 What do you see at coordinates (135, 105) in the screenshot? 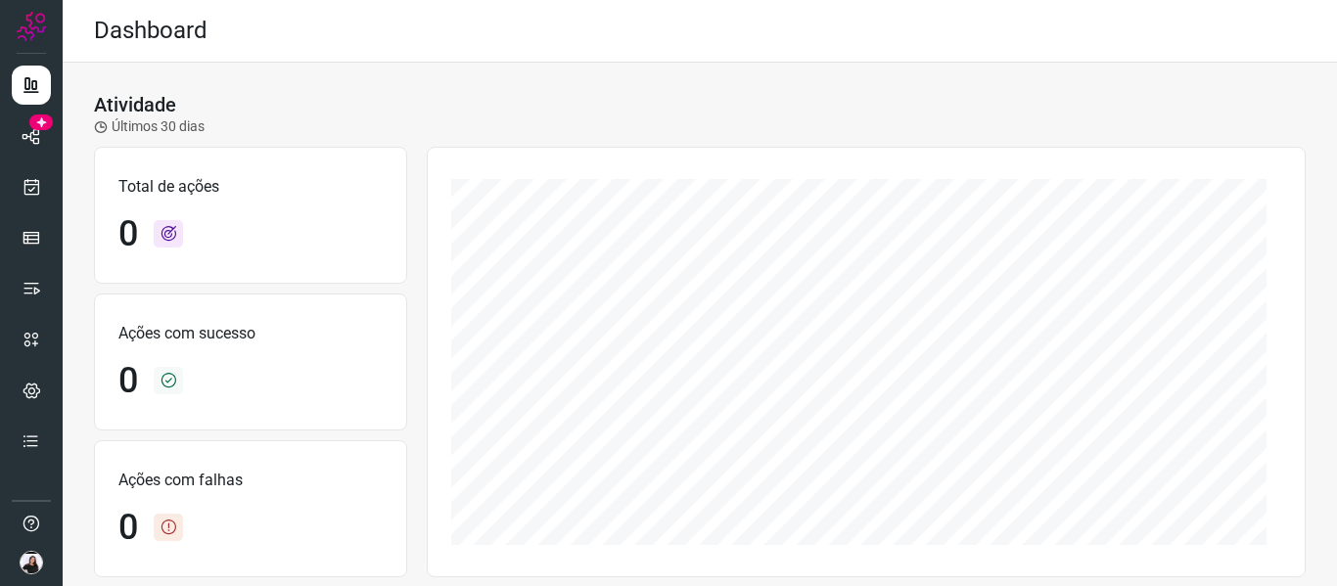
I see `h3: Atividade` at bounding box center [135, 105].